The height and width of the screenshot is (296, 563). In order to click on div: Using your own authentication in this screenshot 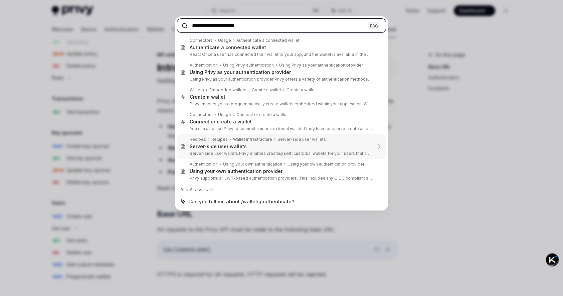, I will do `click(252, 164)`.